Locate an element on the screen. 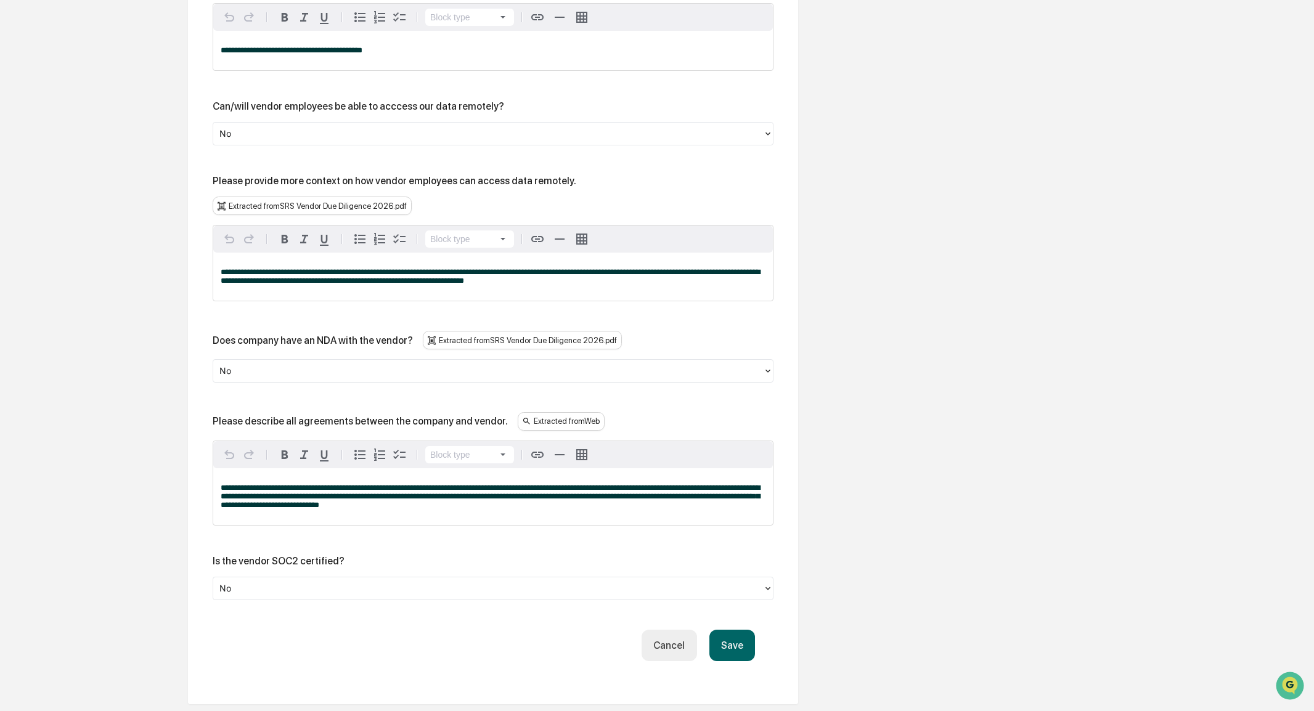 This screenshot has height=711, width=1314. img: 8933085812038_c878075ebb4cc5468115_72.jpg is located at coordinates (37, 105).